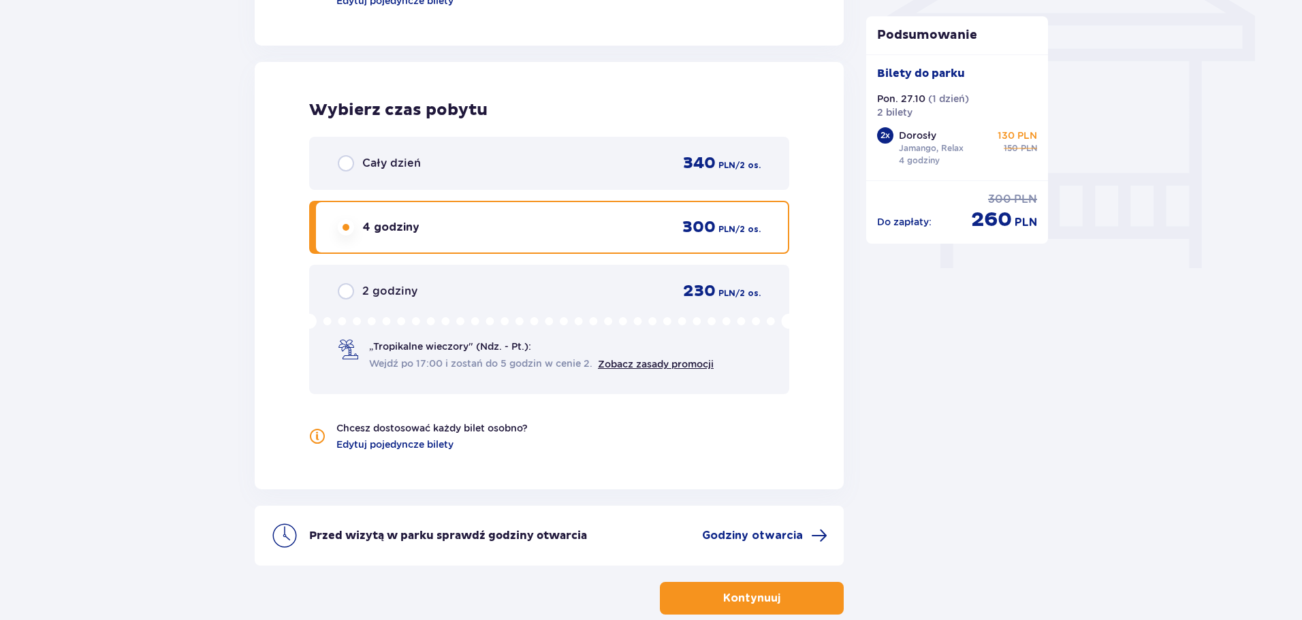  Describe the element at coordinates (904, 222) in the screenshot. I see `p: Do zapłaty :` at that location.